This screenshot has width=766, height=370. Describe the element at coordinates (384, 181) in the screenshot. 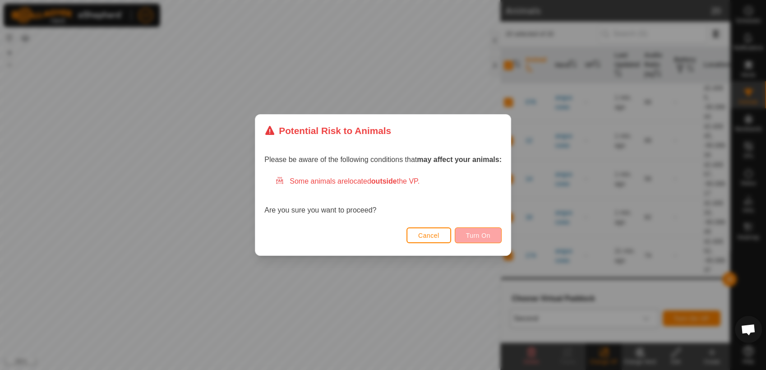

I see `strong: outside` at that location.